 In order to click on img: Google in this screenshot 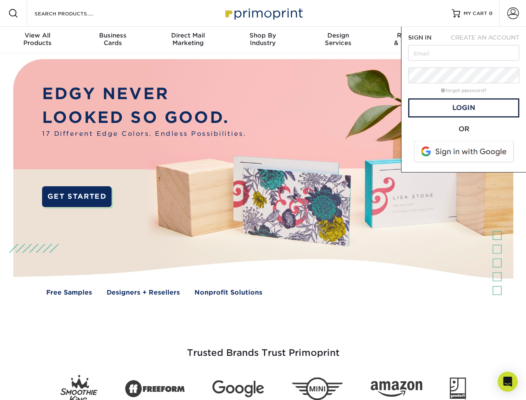, I will do `click(238, 389)`.